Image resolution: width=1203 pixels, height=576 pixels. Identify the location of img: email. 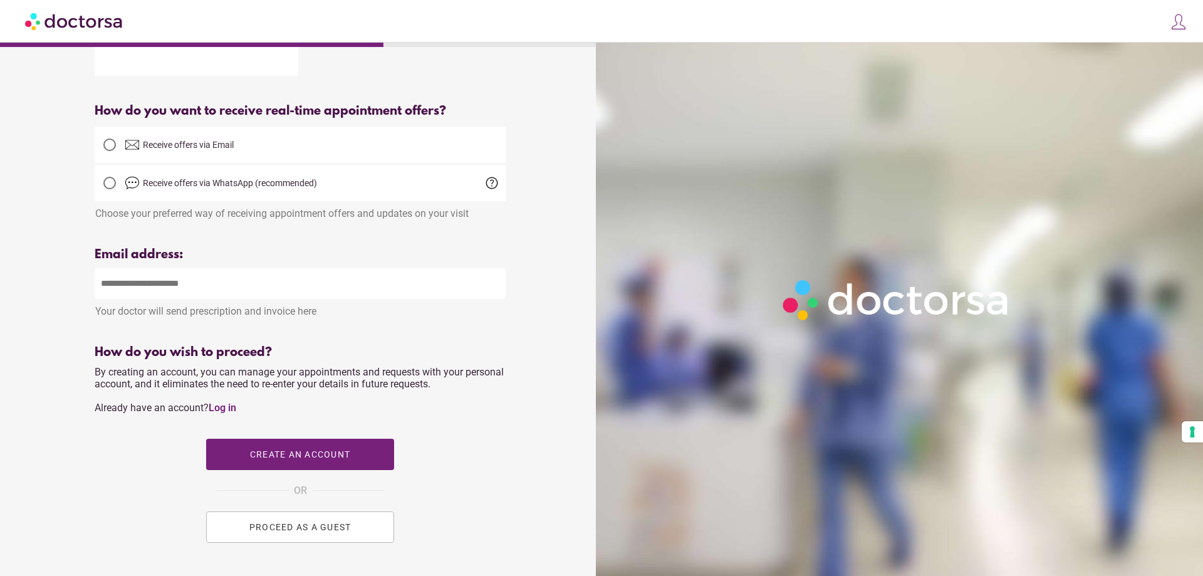
(132, 145).